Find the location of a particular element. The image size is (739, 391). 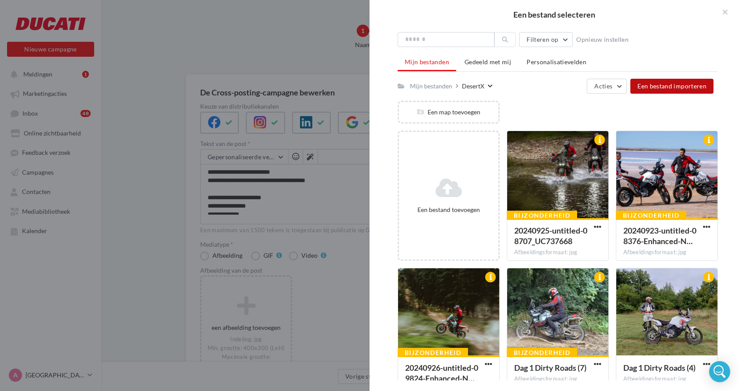

span: 20240923-untitled-08376-Enhanced-NR_UC737651 is located at coordinates (659, 236).